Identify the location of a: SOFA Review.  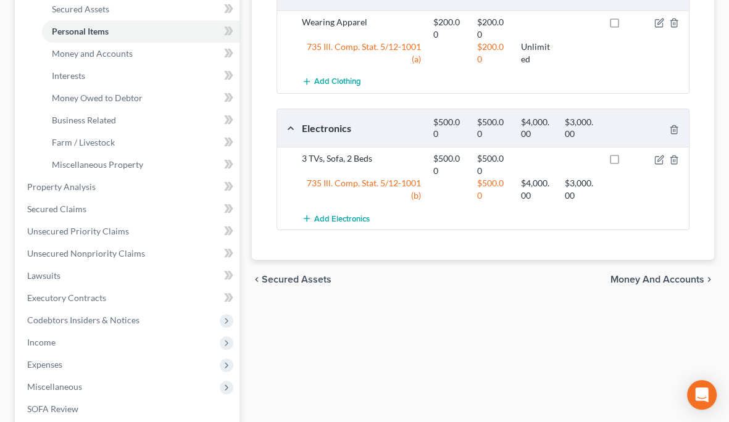
(128, 409).